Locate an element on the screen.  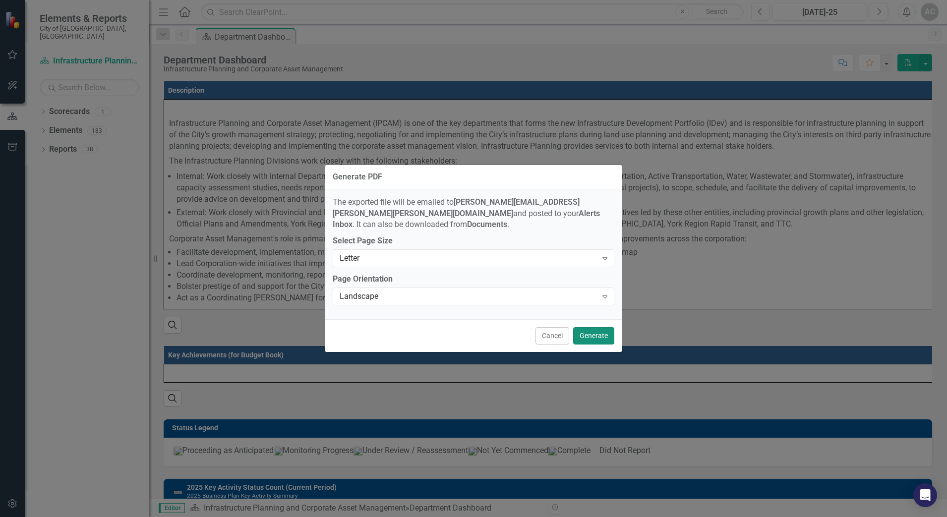
strong: Documents is located at coordinates (487, 224).